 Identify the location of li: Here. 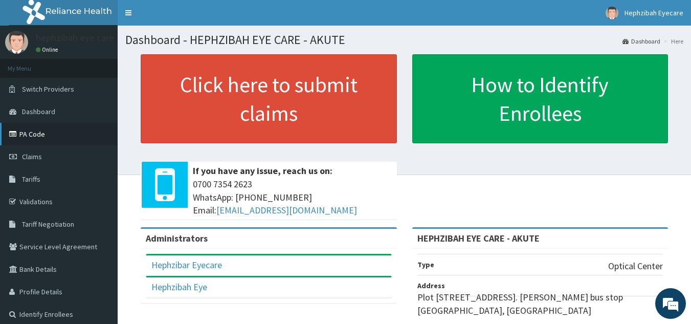
(672, 41).